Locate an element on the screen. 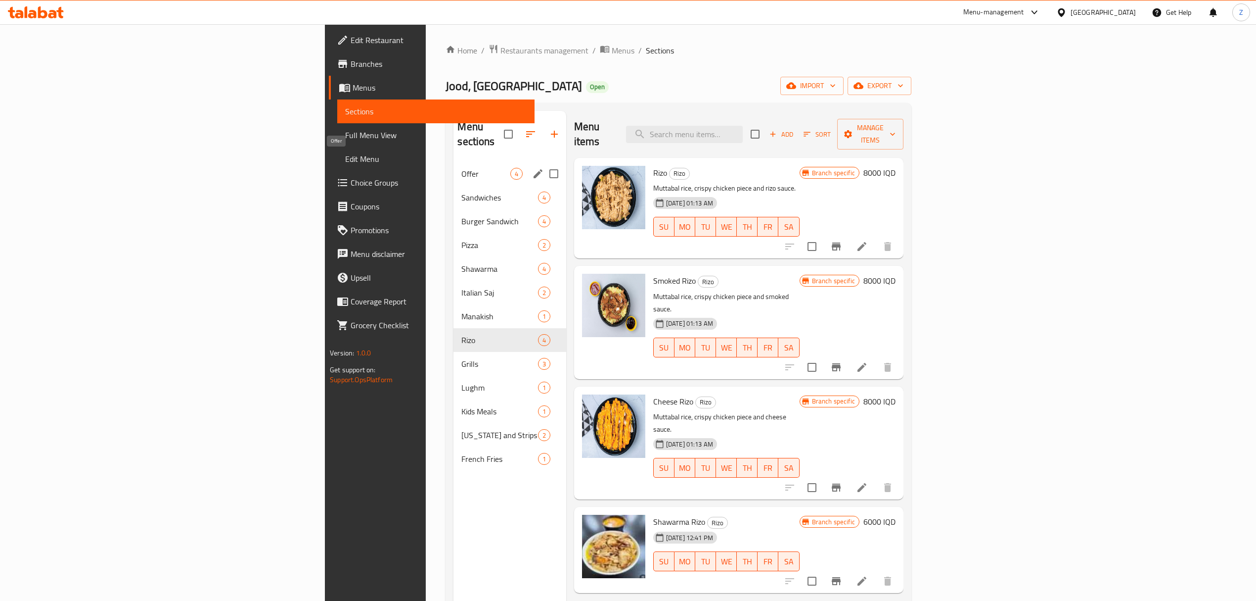  button: WE is located at coordinates (727, 347).